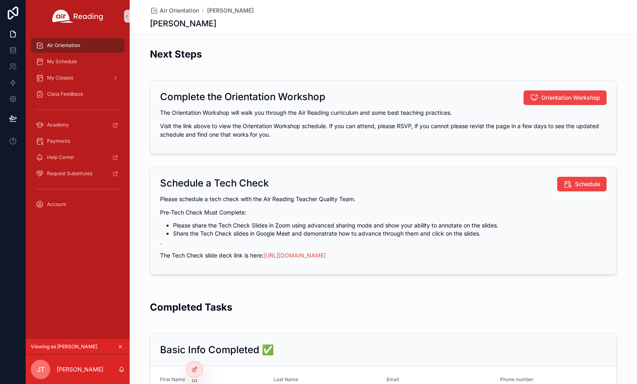 The height and width of the screenshot is (384, 637). What do you see at coordinates (384, 130) in the screenshot?
I see `p: Visit the link above to view the Orientation Workshop schedule. If you can attend, please RSVP, i...` at bounding box center [384, 130].